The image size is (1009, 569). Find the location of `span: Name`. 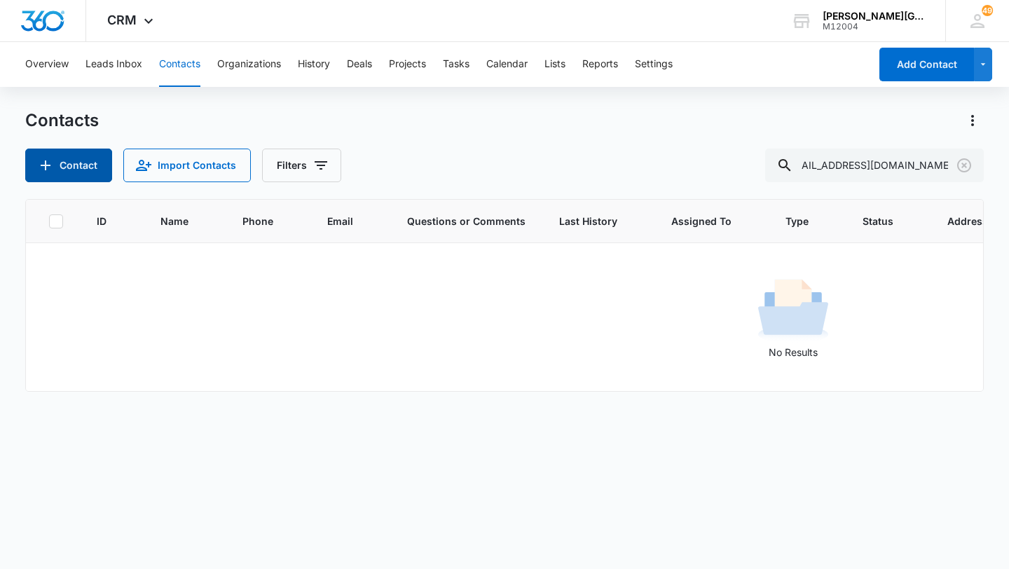

span: Name is located at coordinates (175, 221).